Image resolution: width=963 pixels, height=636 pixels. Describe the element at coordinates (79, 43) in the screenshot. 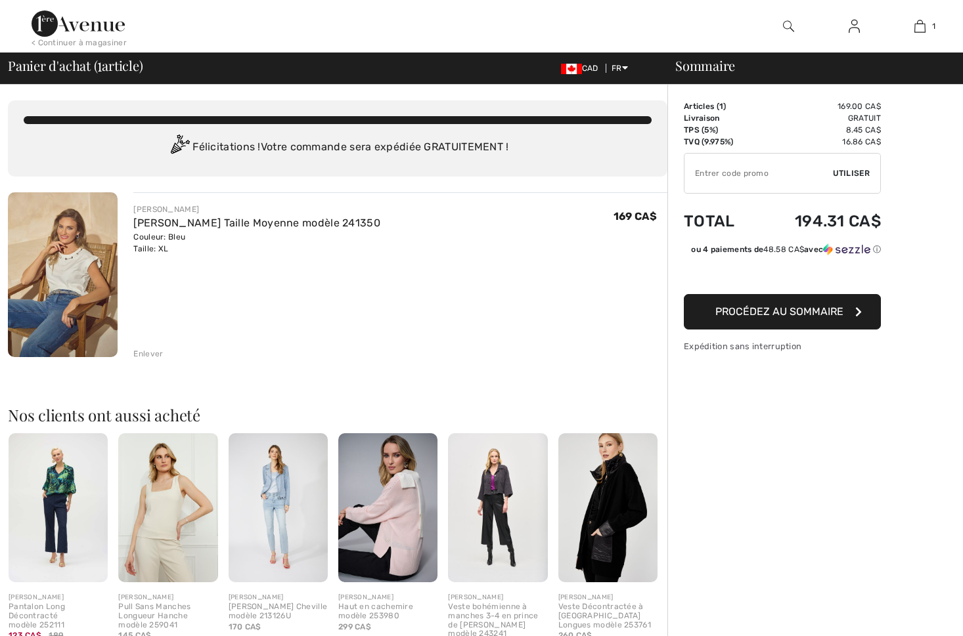

I see `div: < Continuer à magasiner` at that location.